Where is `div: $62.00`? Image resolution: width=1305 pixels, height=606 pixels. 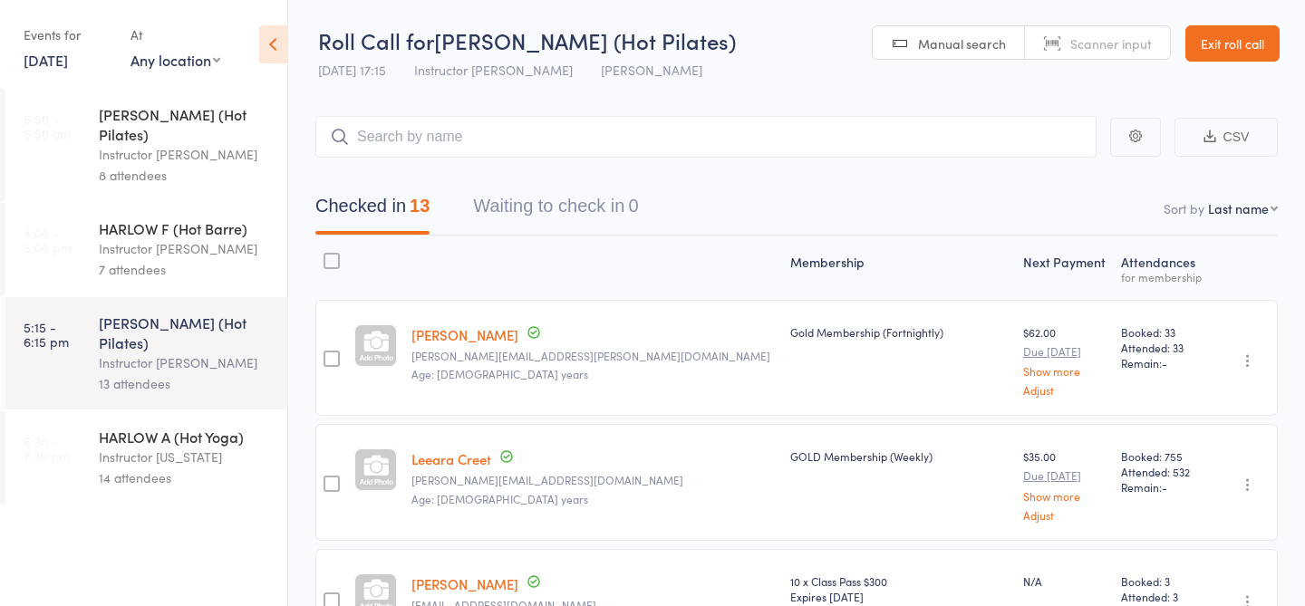
div: $62.00 is located at coordinates (1064, 360).